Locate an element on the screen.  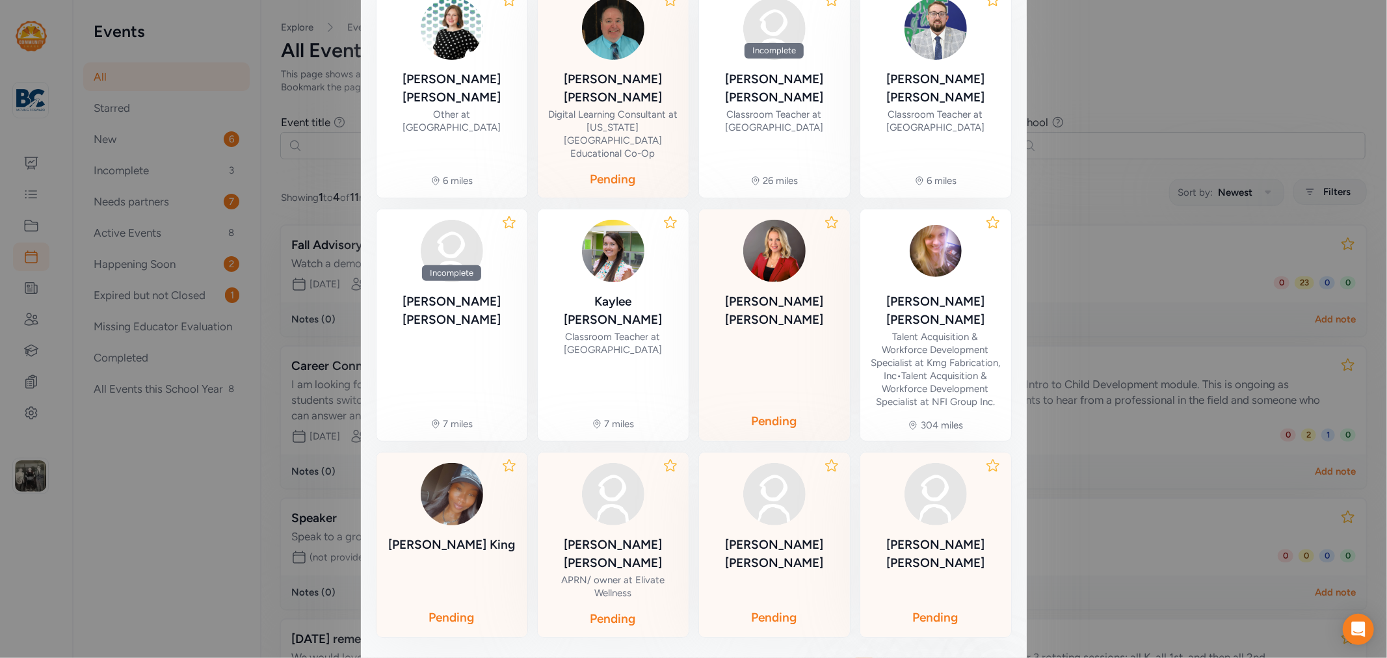
div: Talent Acquisition & Workforce Development Specialist at Kmg Fabrication, Inc Talent Acquisition ... is located at coordinates (935, 369).